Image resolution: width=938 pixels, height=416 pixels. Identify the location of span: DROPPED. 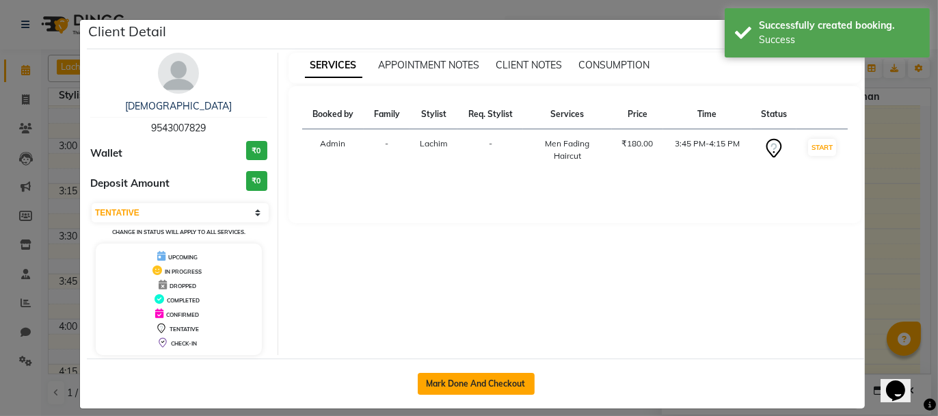
(182, 286).